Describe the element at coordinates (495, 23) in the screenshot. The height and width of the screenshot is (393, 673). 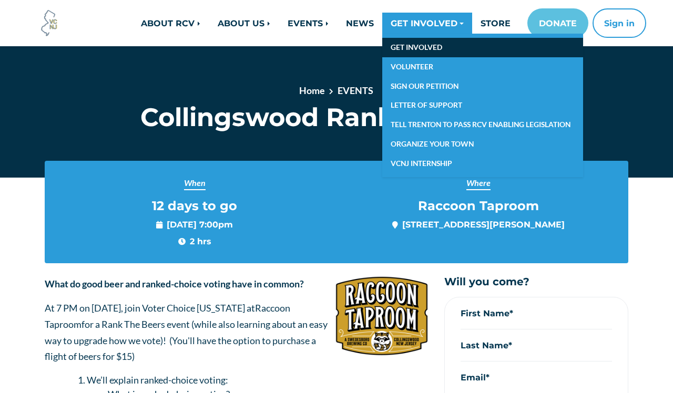
I see `a: STORE` at that location.